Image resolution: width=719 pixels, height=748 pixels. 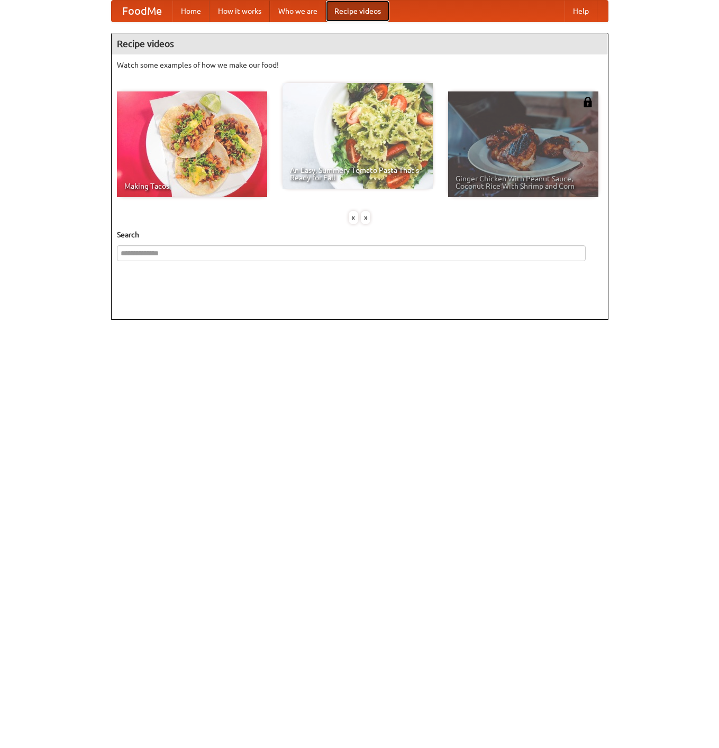 What do you see at coordinates (298, 11) in the screenshot?
I see `a: Who we are` at bounding box center [298, 11].